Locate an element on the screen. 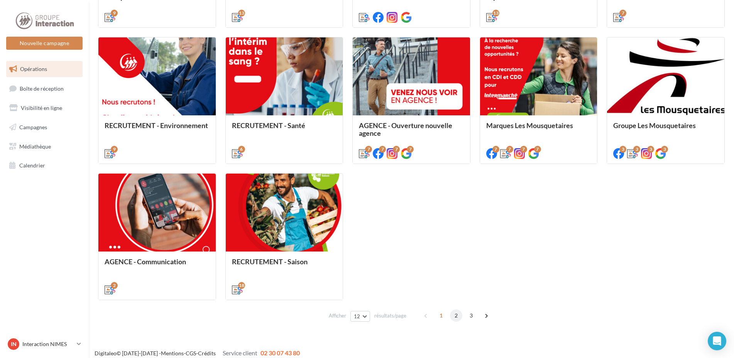  span: Visibilité en ligne is located at coordinates (41, 108).